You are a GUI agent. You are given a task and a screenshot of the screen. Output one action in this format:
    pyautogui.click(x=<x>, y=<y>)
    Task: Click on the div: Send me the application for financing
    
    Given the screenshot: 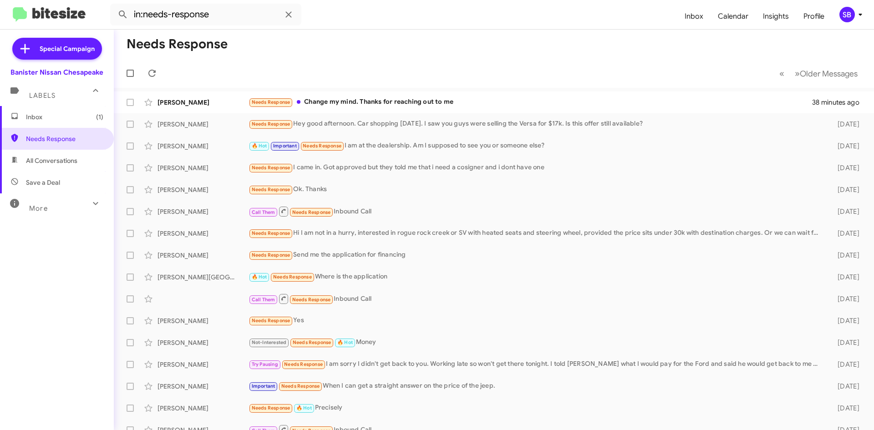 What is the action you would take?
    pyautogui.click(x=536, y=255)
    